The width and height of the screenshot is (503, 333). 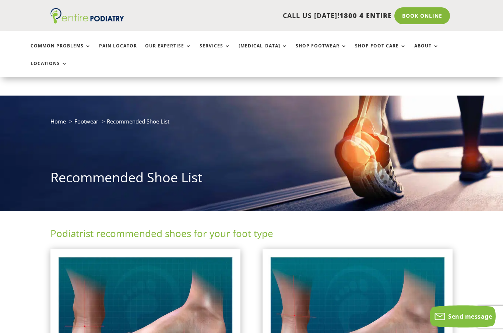 I want to click on a: Services, so click(x=215, y=51).